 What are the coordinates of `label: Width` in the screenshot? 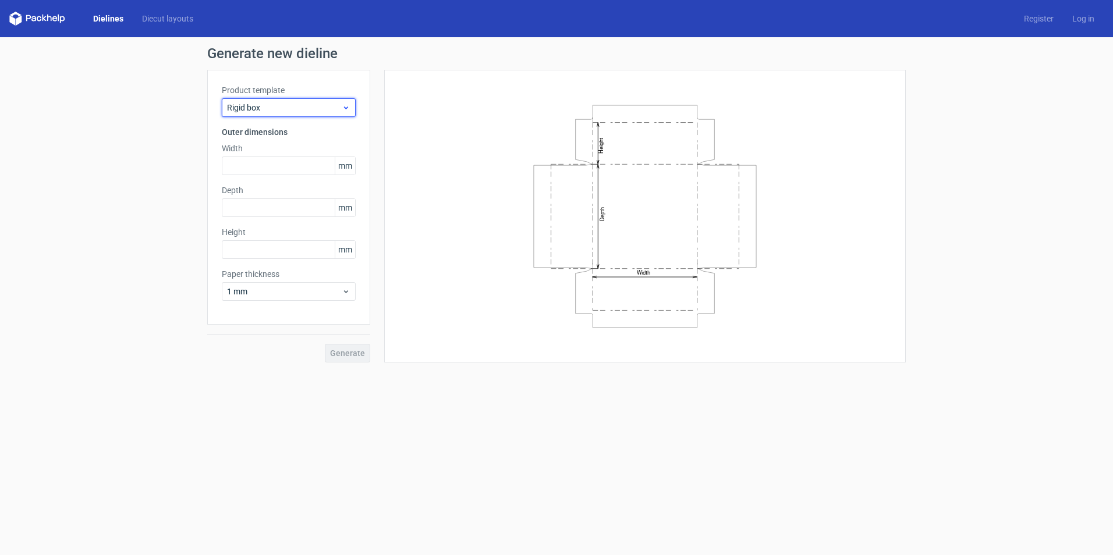 It's located at (289, 148).